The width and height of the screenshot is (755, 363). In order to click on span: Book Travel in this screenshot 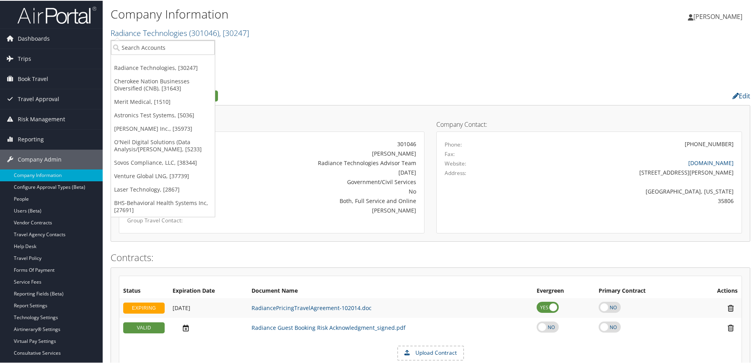, I will do `click(33, 78)`.